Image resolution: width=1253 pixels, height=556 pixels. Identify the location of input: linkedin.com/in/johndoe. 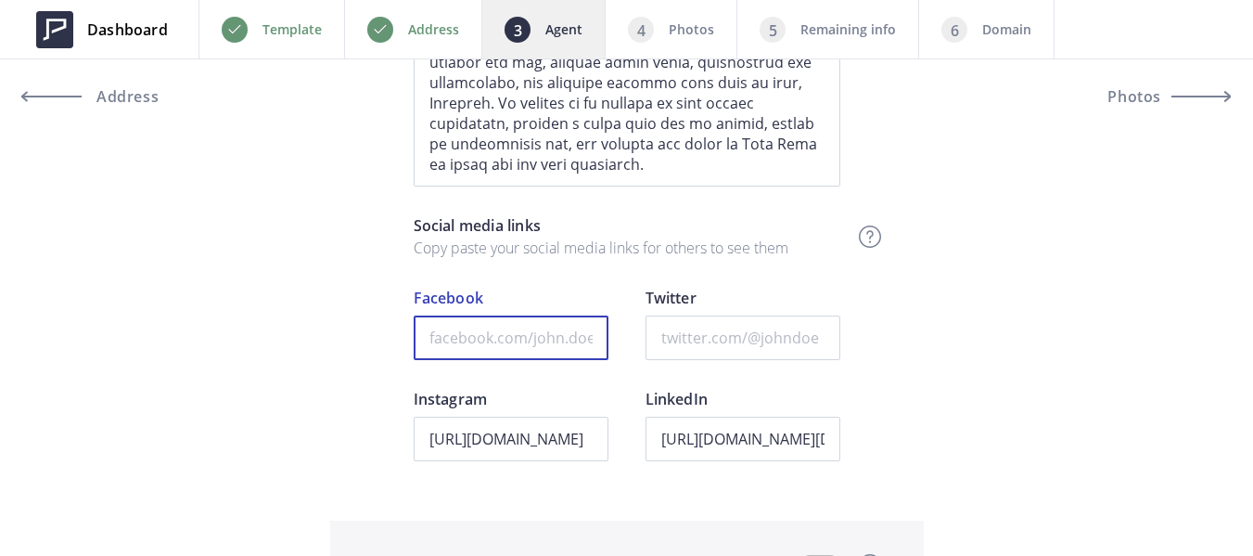
(743, 439).